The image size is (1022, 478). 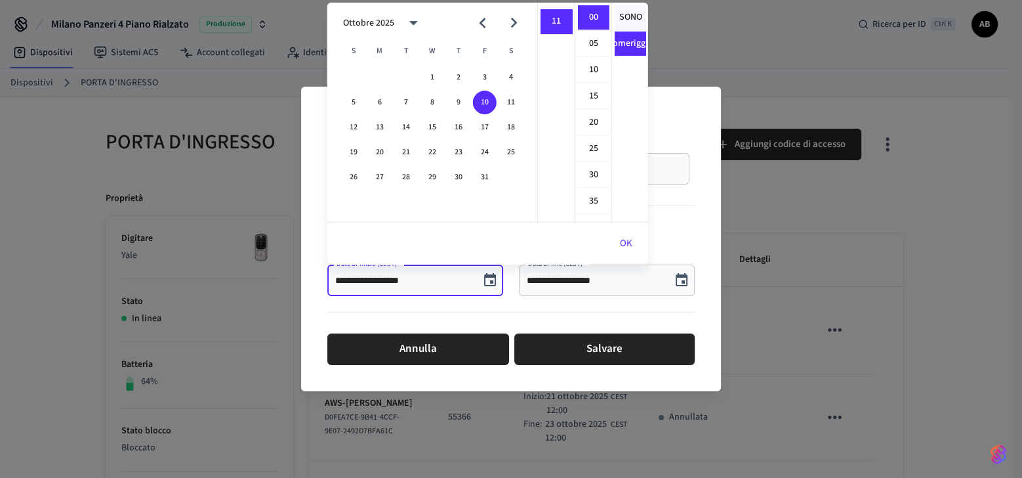 I want to click on font: 31, so click(x=485, y=177).